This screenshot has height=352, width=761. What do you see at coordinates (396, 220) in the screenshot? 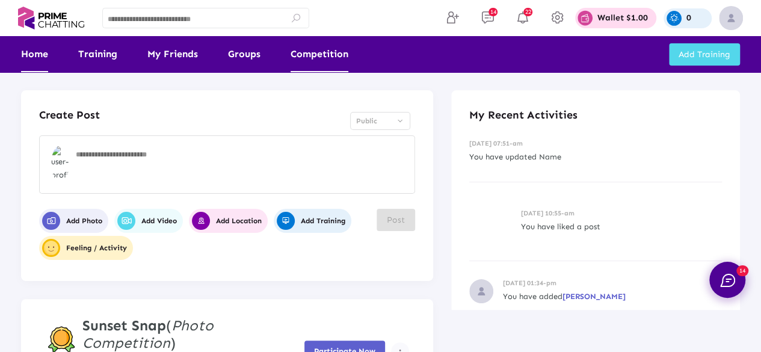
I see `span: Post` at bounding box center [396, 220].